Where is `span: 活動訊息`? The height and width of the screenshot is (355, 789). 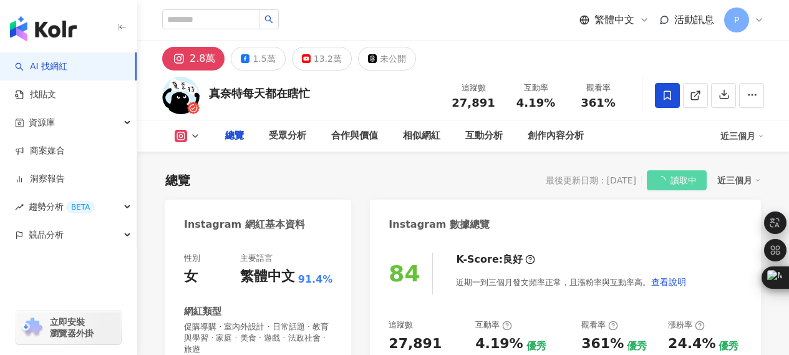
span: 活動訊息 is located at coordinates (694, 19).